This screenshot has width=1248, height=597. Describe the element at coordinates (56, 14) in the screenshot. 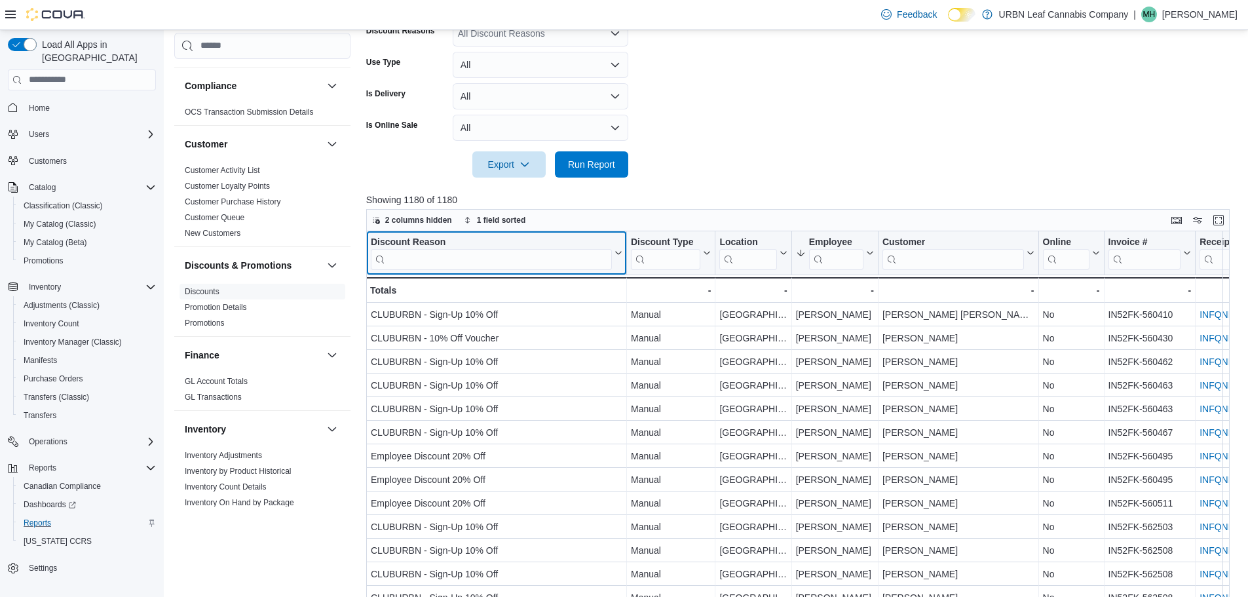

I see `img: Cova` at that location.